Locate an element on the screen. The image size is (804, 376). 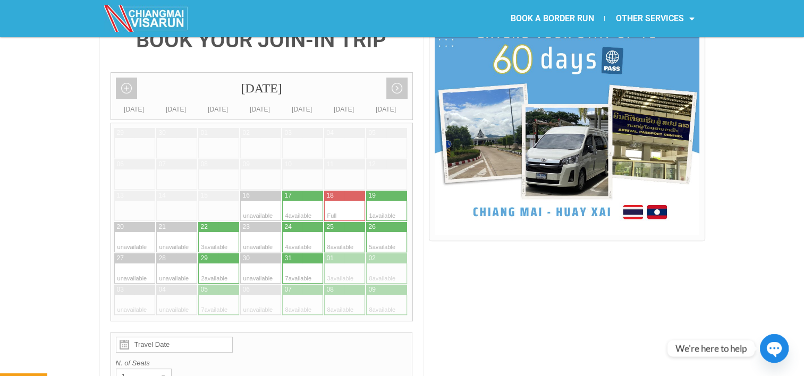
div: 31 is located at coordinates (288, 258).